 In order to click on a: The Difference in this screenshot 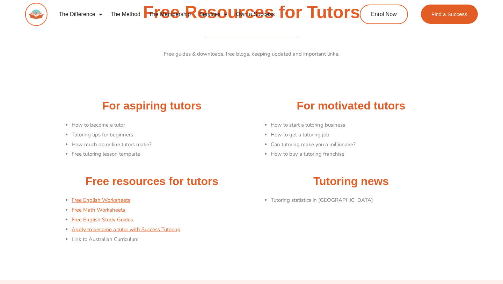, I will do `click(80, 14)`.